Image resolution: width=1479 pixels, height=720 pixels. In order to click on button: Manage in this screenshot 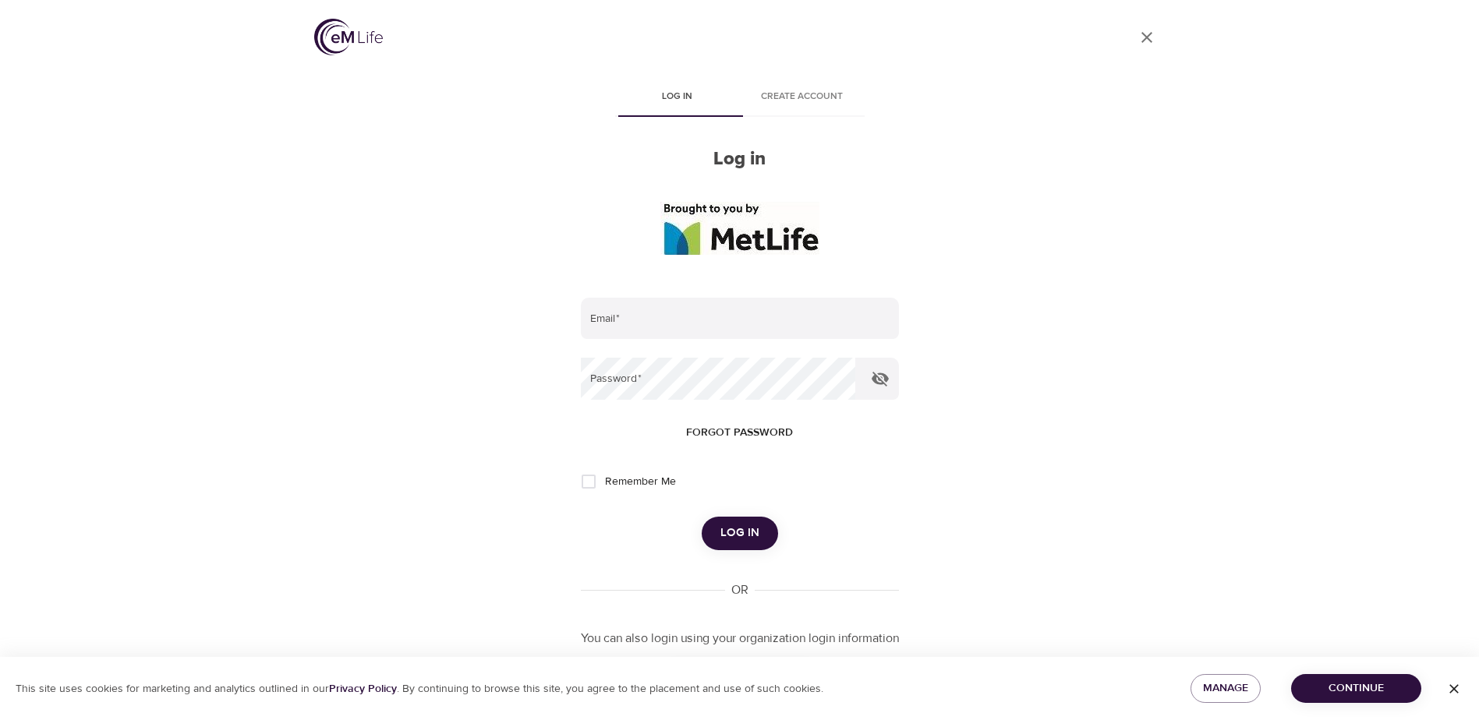, I will do `click(1225, 688)`.